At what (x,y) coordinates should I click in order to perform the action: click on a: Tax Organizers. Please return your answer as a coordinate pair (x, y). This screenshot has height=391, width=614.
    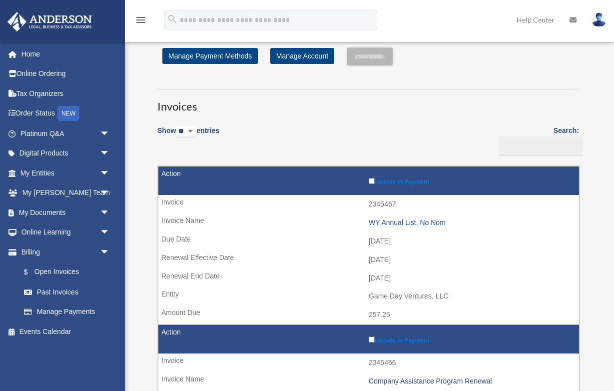
    Looking at the image, I should click on (66, 93).